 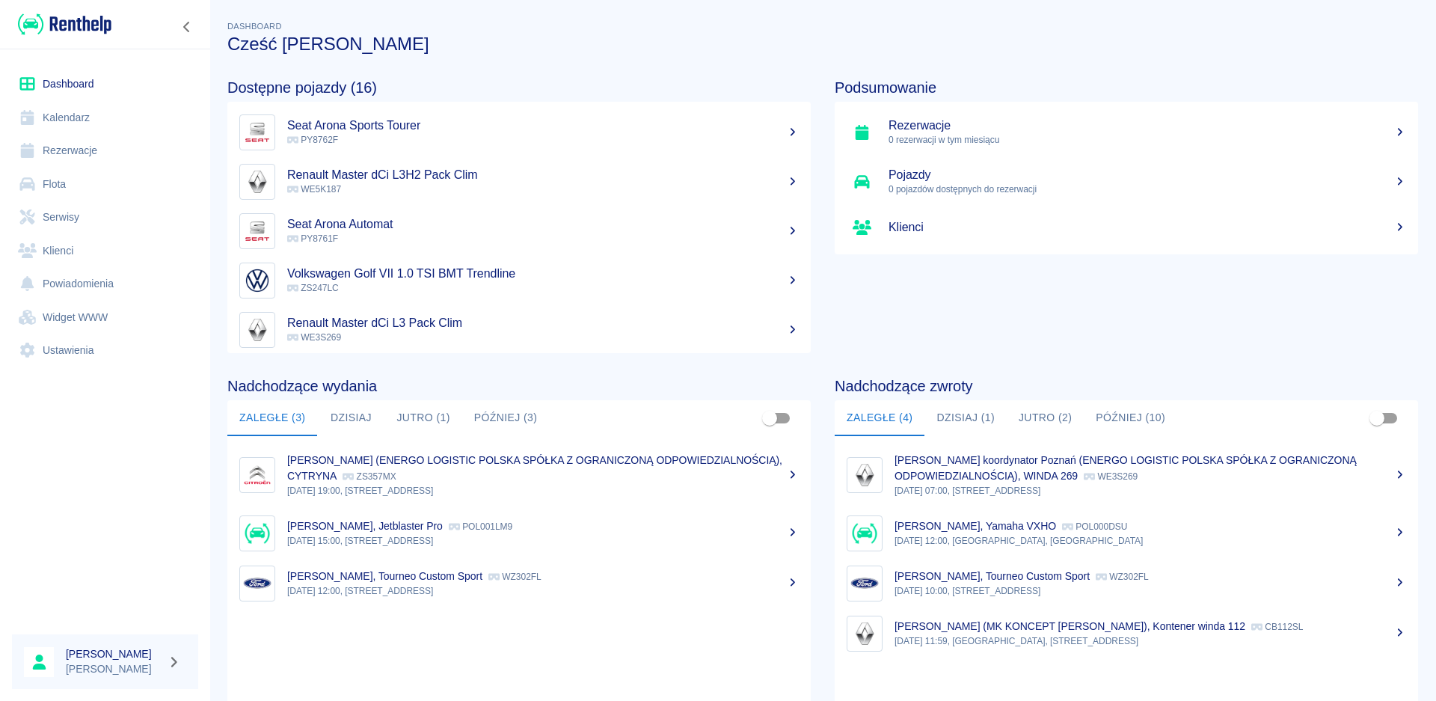 What do you see at coordinates (105, 117) in the screenshot?
I see `a: Kalendarz` at bounding box center [105, 117].